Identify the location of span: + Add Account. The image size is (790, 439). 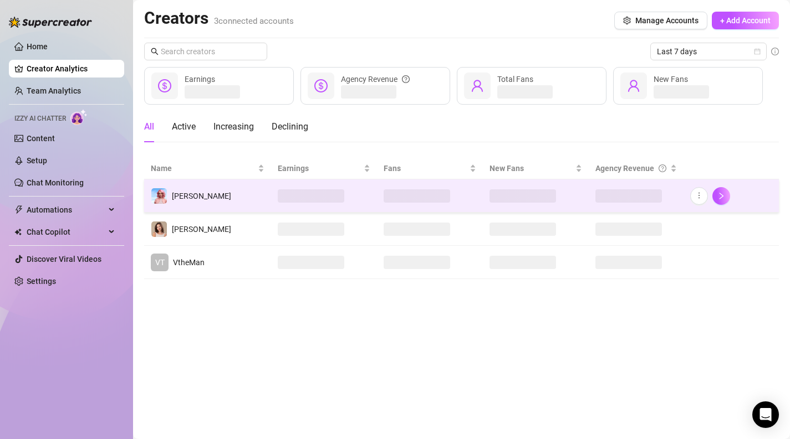
(745, 21).